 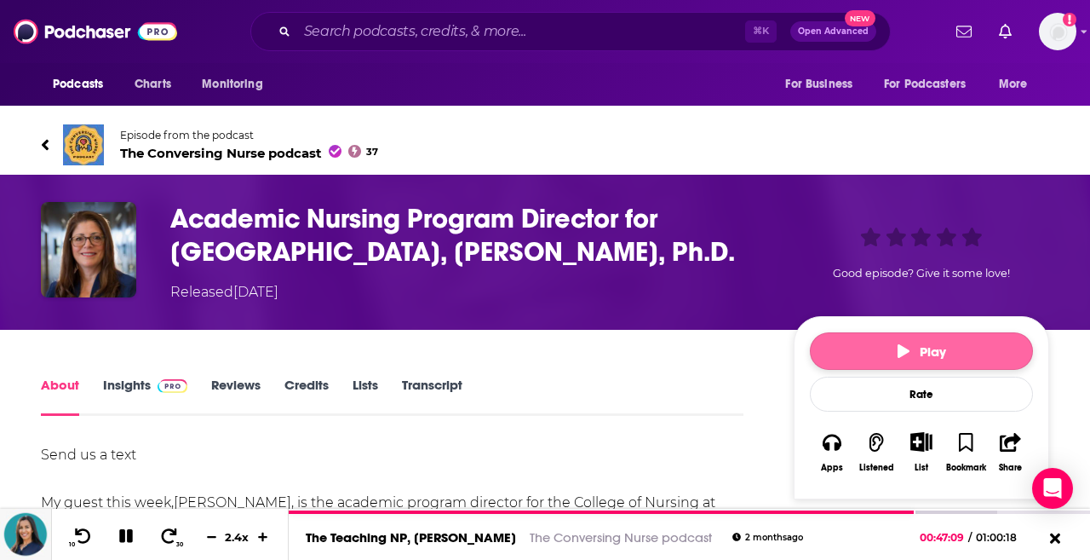 I want to click on a: Charts, so click(x=152, y=84).